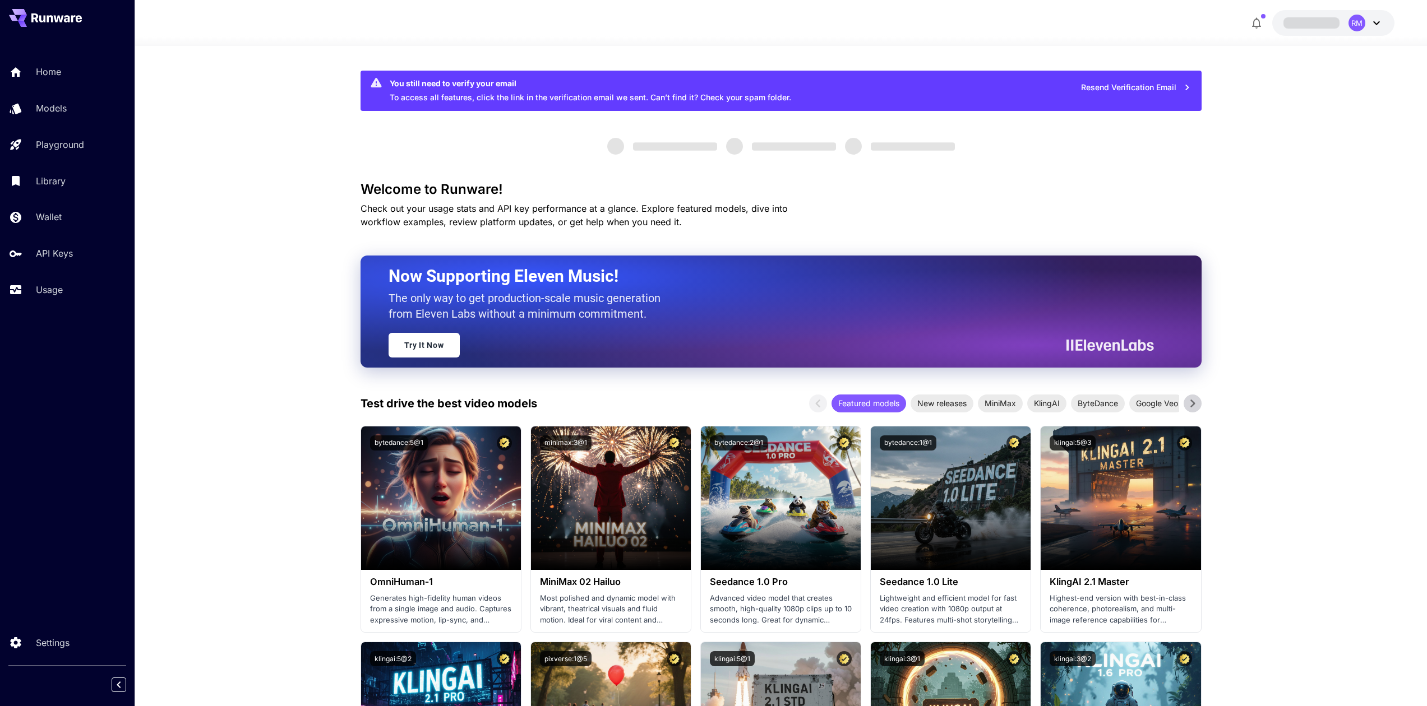  I want to click on span: Google Veo, so click(1157, 403).